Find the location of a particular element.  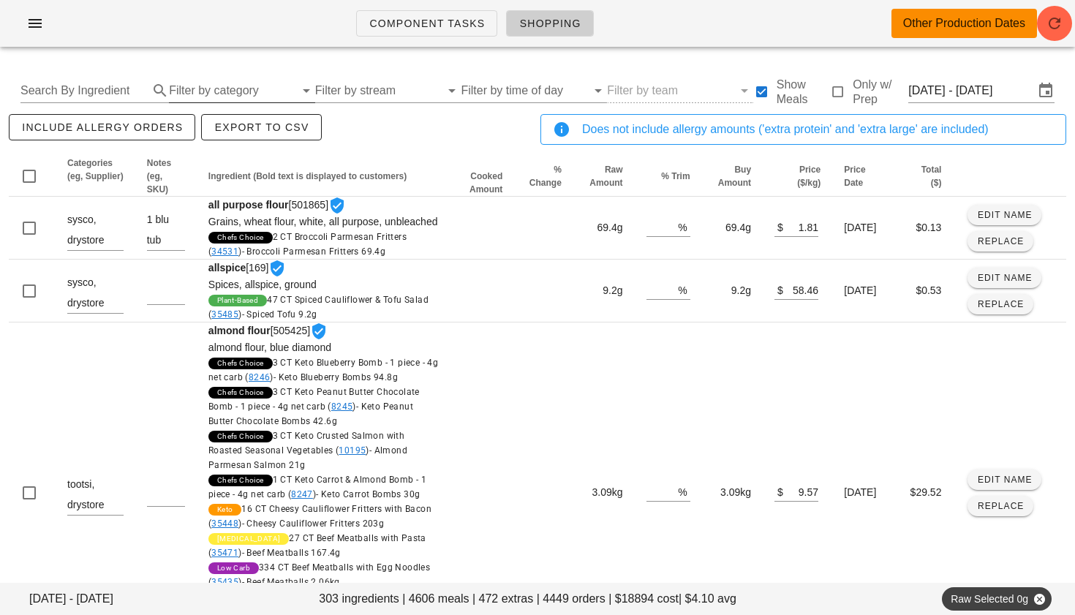

span: 334 CT Beef Meatballs with Egg Noodles ( ) is located at coordinates (319, 575).